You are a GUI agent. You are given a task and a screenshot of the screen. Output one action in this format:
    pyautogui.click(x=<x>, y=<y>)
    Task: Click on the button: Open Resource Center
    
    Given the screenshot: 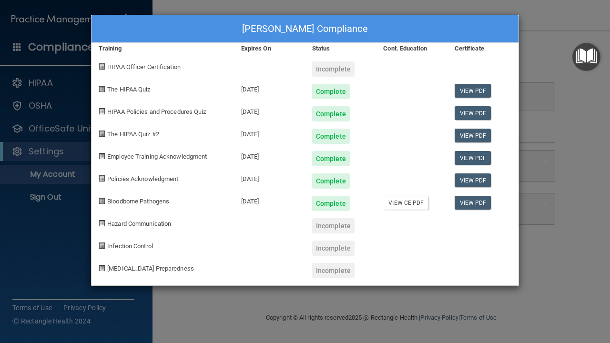 What is the action you would take?
    pyautogui.click(x=586, y=57)
    